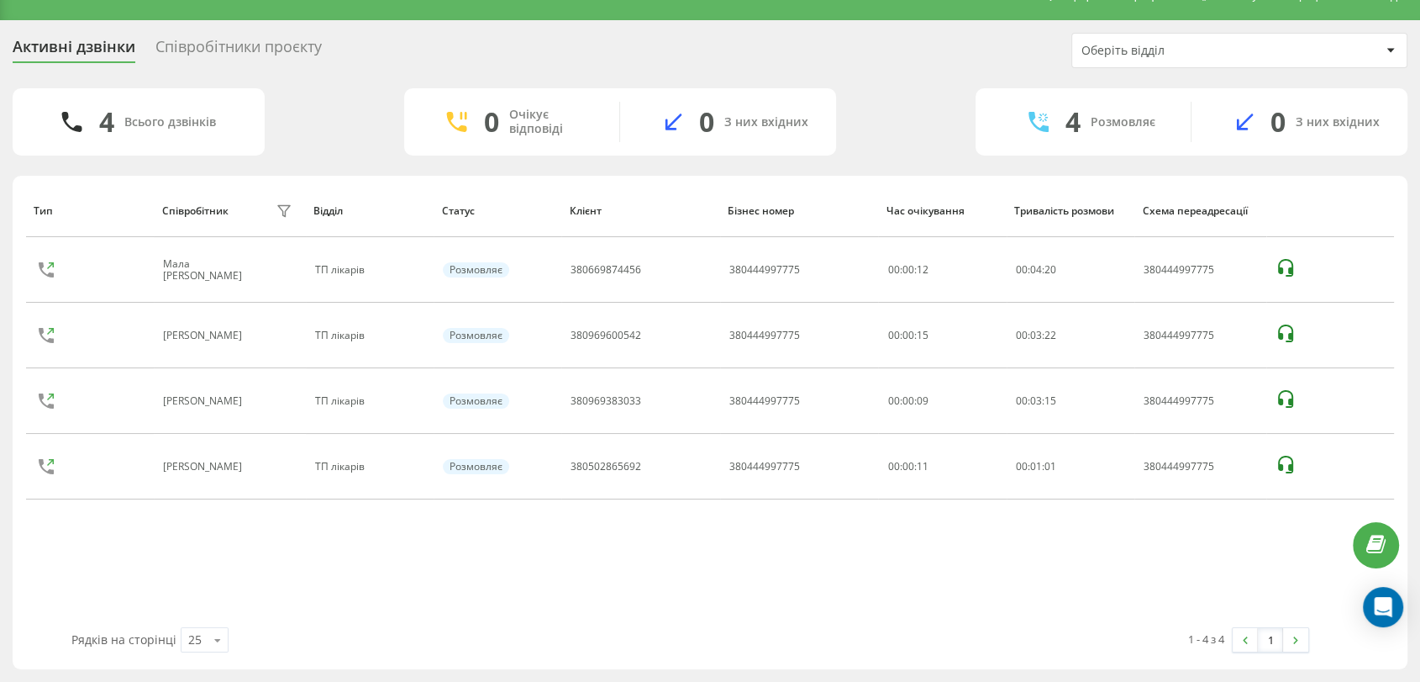 Image resolution: width=1420 pixels, height=682 pixels. What do you see at coordinates (369, 211) in the screenshot?
I see `div: Відділ` at bounding box center [369, 211].